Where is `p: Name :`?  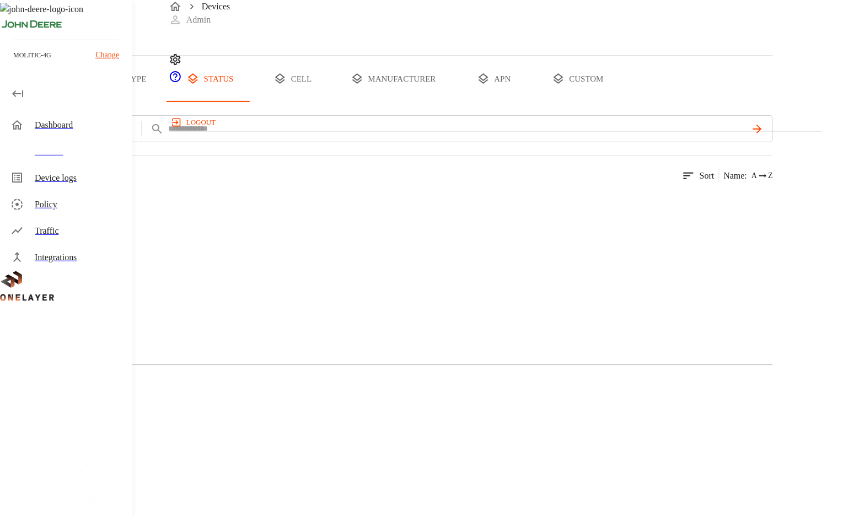 p: Name : is located at coordinates (735, 176).